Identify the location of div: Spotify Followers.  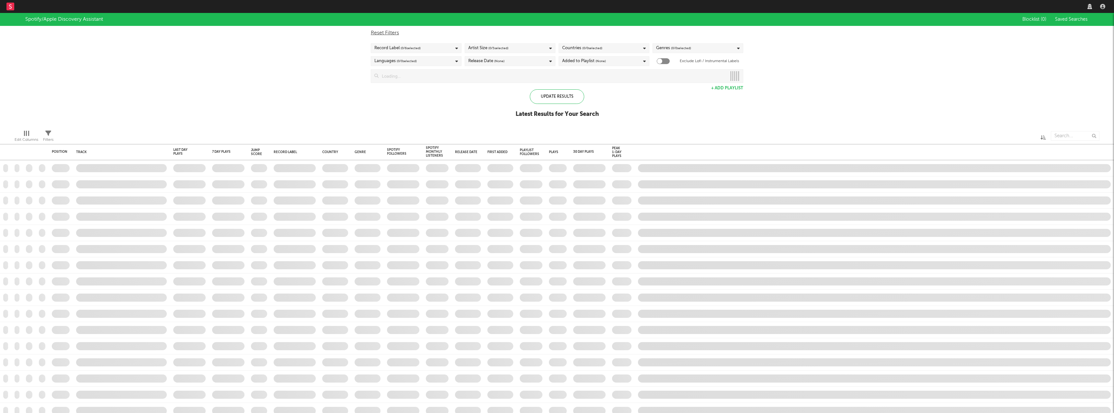
(398, 152).